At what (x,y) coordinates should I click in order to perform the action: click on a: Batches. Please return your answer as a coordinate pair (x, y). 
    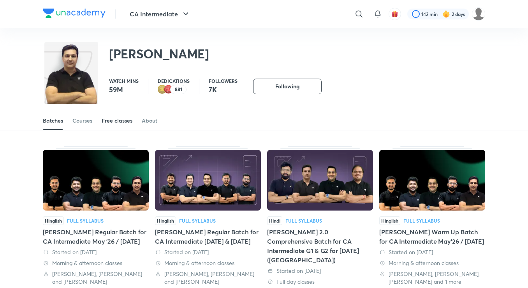
    Looking at the image, I should click on (53, 121).